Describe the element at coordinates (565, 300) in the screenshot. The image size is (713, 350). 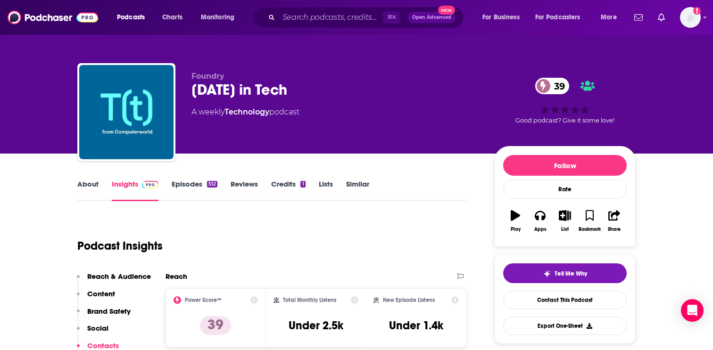
I see `a: Contact This Podcast` at that location.